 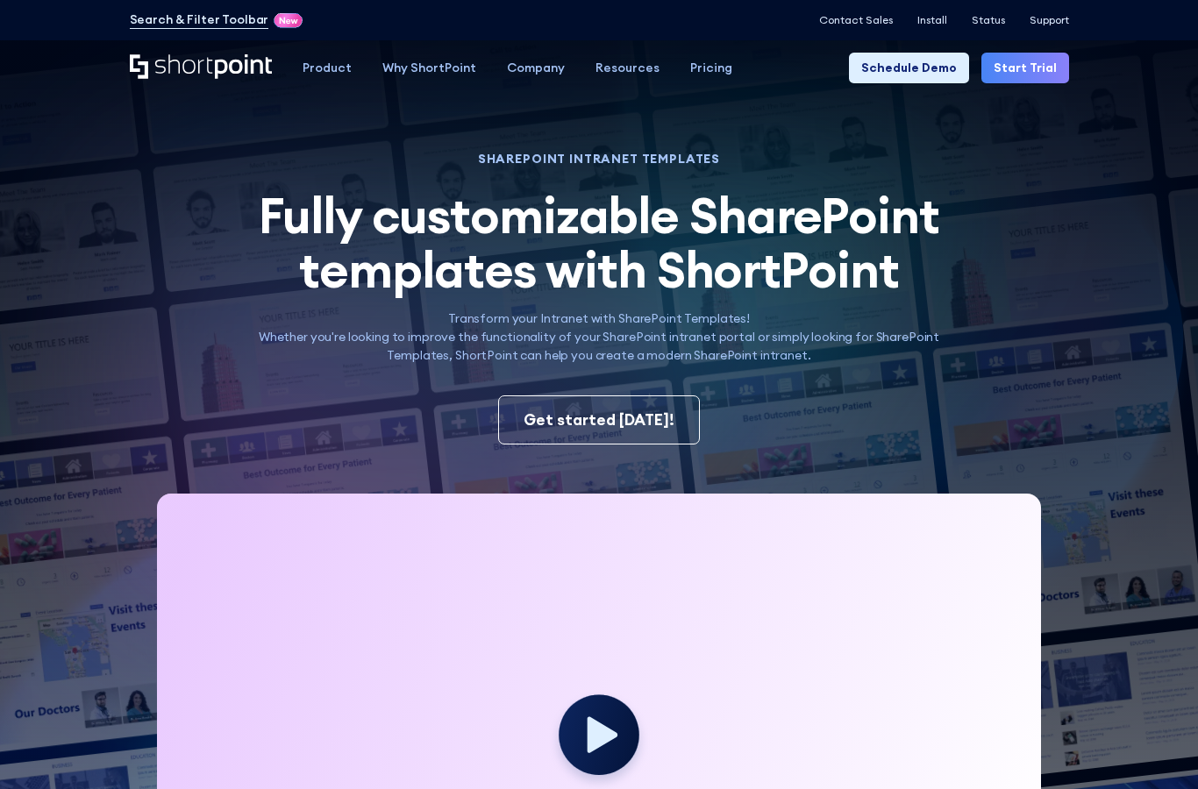 I want to click on a: Start Trial, so click(x=1025, y=68).